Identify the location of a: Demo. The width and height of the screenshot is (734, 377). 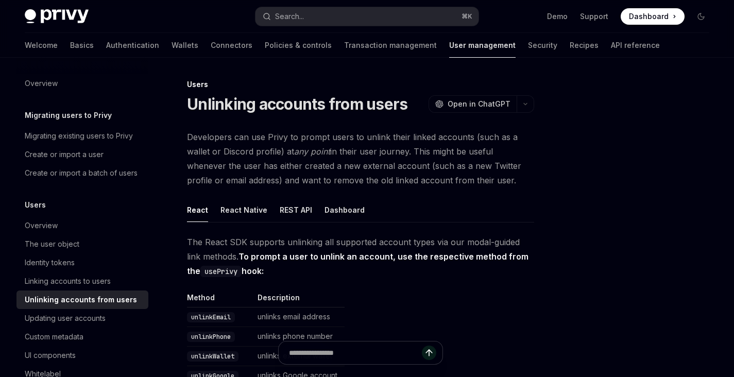
(558, 16).